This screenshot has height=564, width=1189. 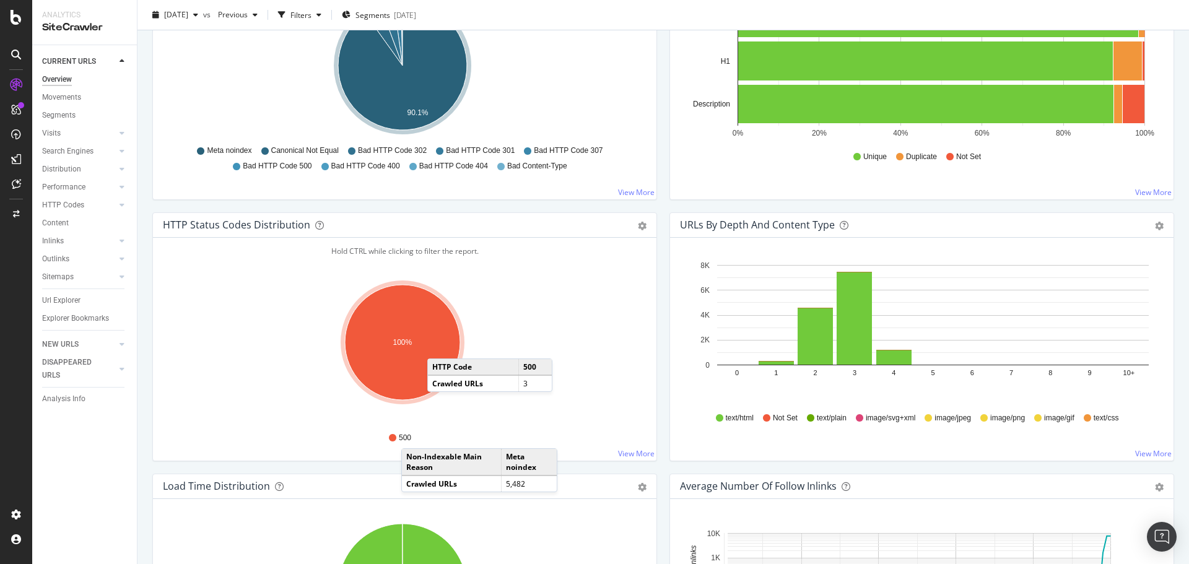 What do you see at coordinates (63, 205) in the screenshot?
I see `div: HTTP Codes` at bounding box center [63, 205].